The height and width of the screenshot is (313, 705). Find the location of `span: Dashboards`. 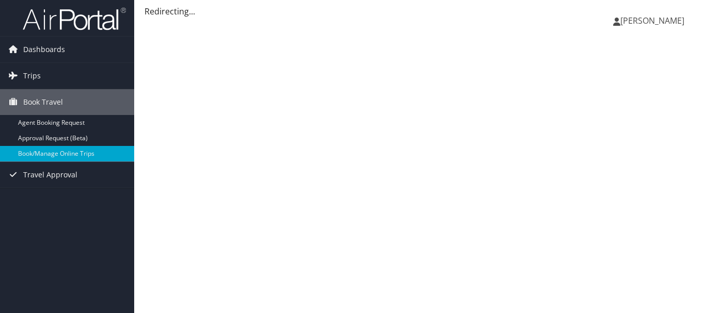

span: Dashboards is located at coordinates (44, 50).